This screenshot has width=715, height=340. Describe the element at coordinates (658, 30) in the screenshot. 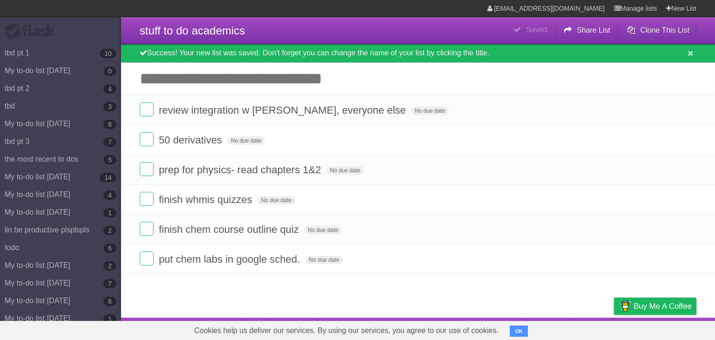

I see `button: Clone This List` at that location.